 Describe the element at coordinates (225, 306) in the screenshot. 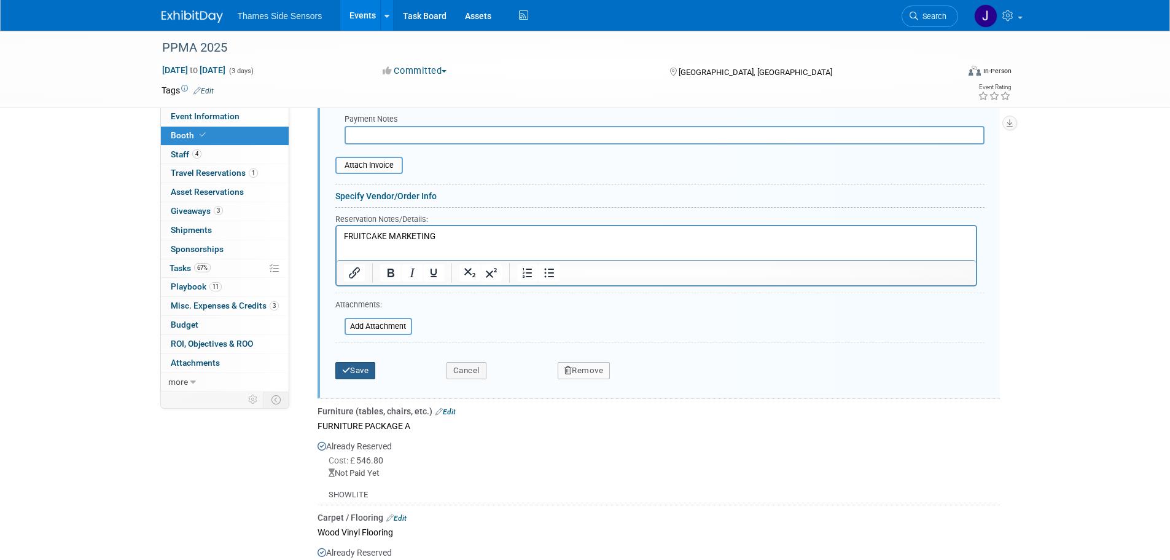

I see `a: Misc. Expenses & Credits3` at that location.